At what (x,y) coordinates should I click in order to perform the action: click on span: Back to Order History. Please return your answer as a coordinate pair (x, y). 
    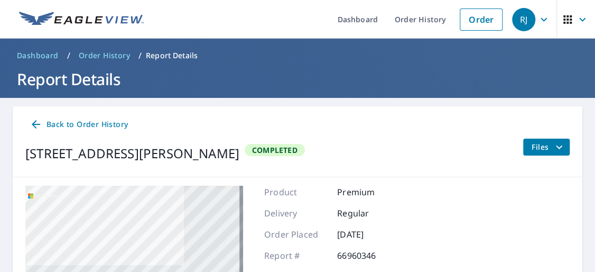
    Looking at the image, I should click on (79, 124).